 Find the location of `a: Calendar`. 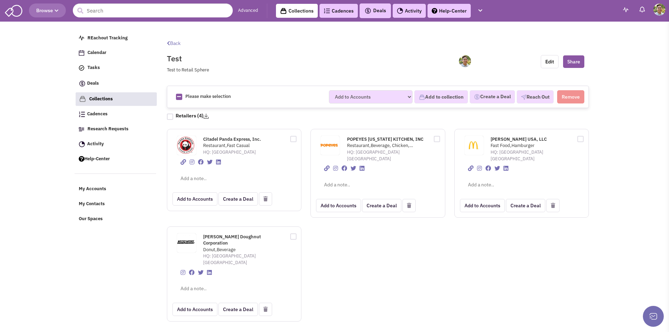

a: Calendar is located at coordinates (116, 53).